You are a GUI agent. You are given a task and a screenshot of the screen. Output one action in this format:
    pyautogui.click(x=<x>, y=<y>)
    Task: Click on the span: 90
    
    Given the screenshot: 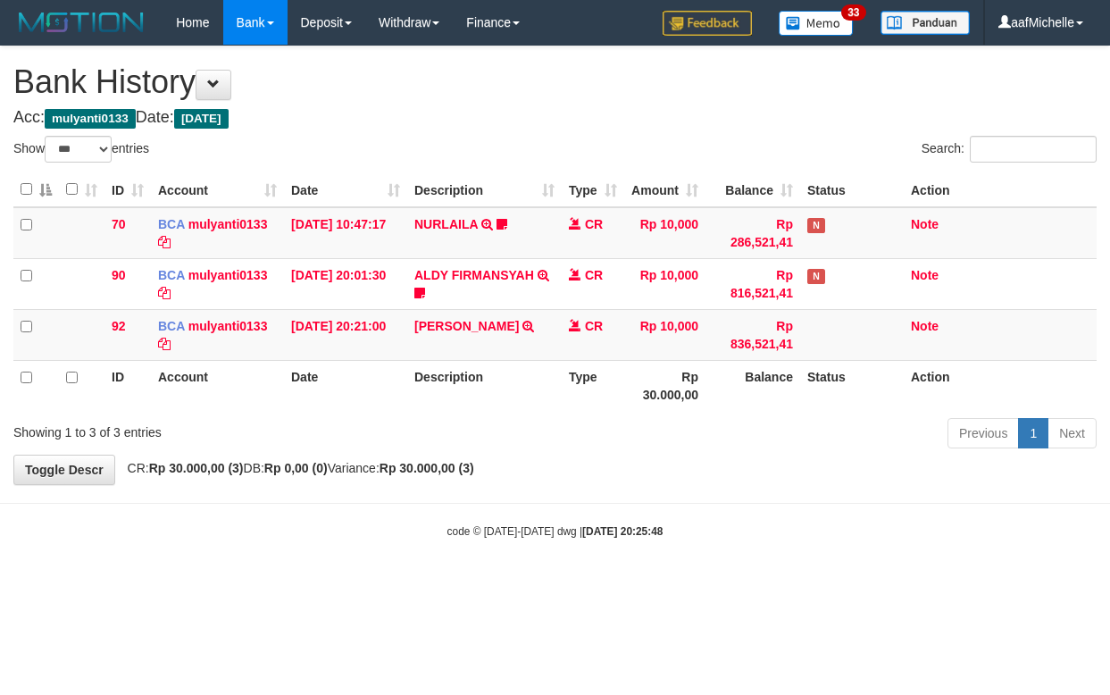 What is the action you would take?
    pyautogui.click(x=119, y=275)
    